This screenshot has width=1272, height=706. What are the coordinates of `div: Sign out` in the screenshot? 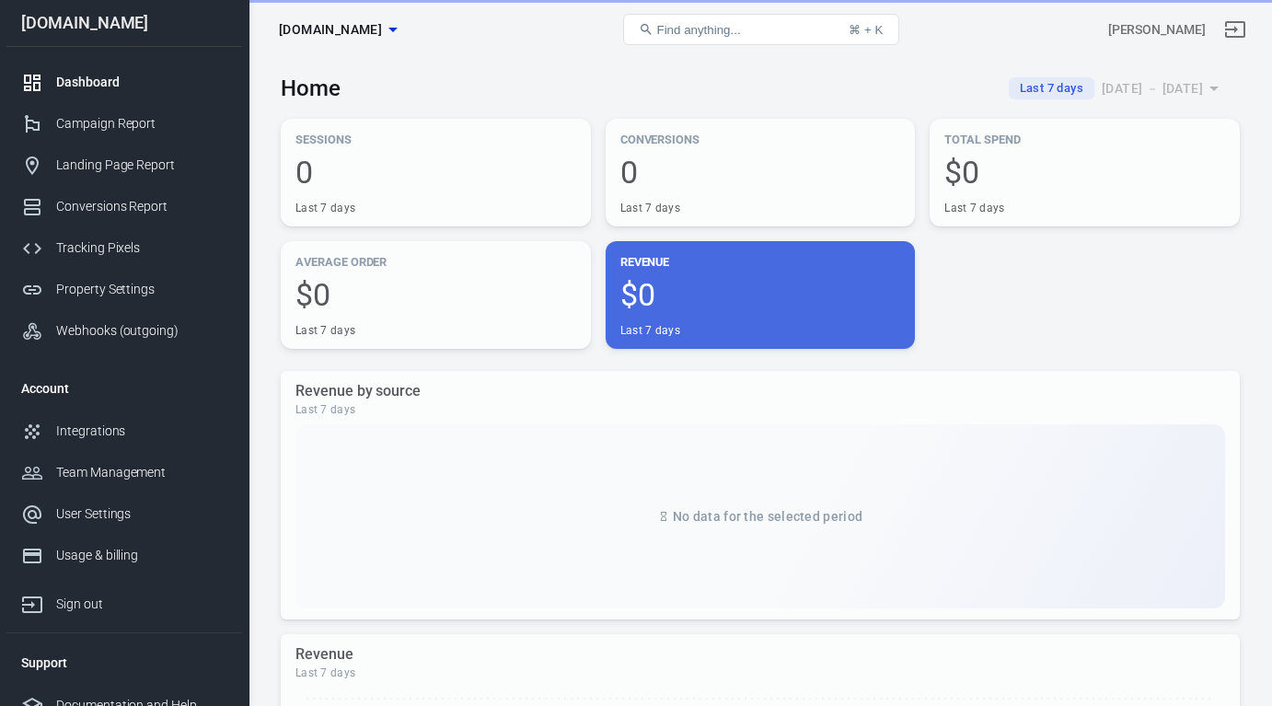 It's located at (142, 604).